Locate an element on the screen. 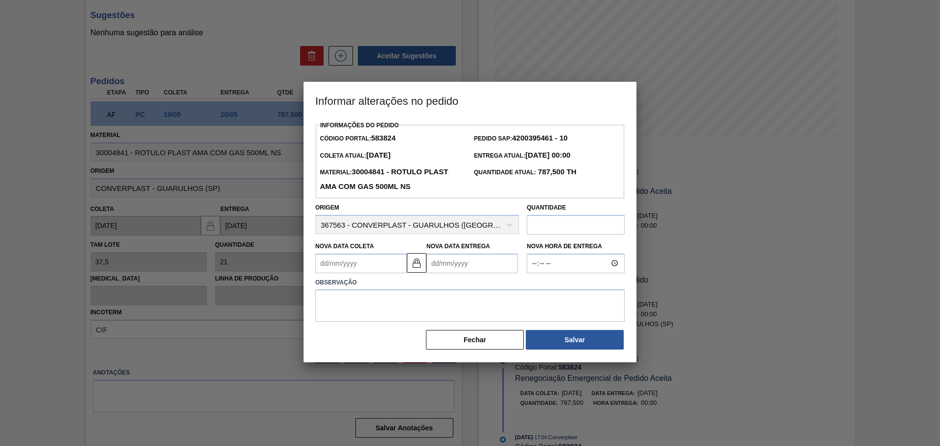 The image size is (940, 446). label: Quantidade is located at coordinates (546, 208).